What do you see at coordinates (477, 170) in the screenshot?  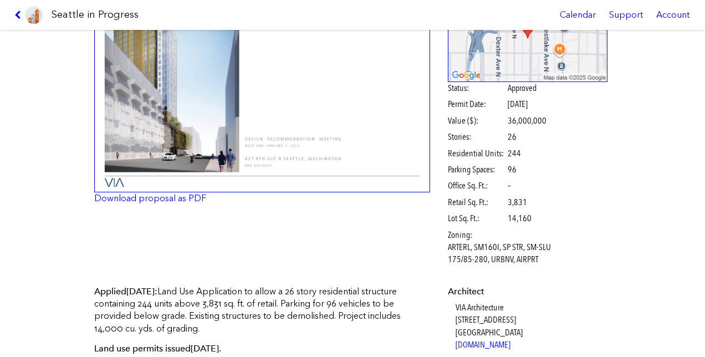 I see `span: Parking Spaces:` at bounding box center [477, 170].